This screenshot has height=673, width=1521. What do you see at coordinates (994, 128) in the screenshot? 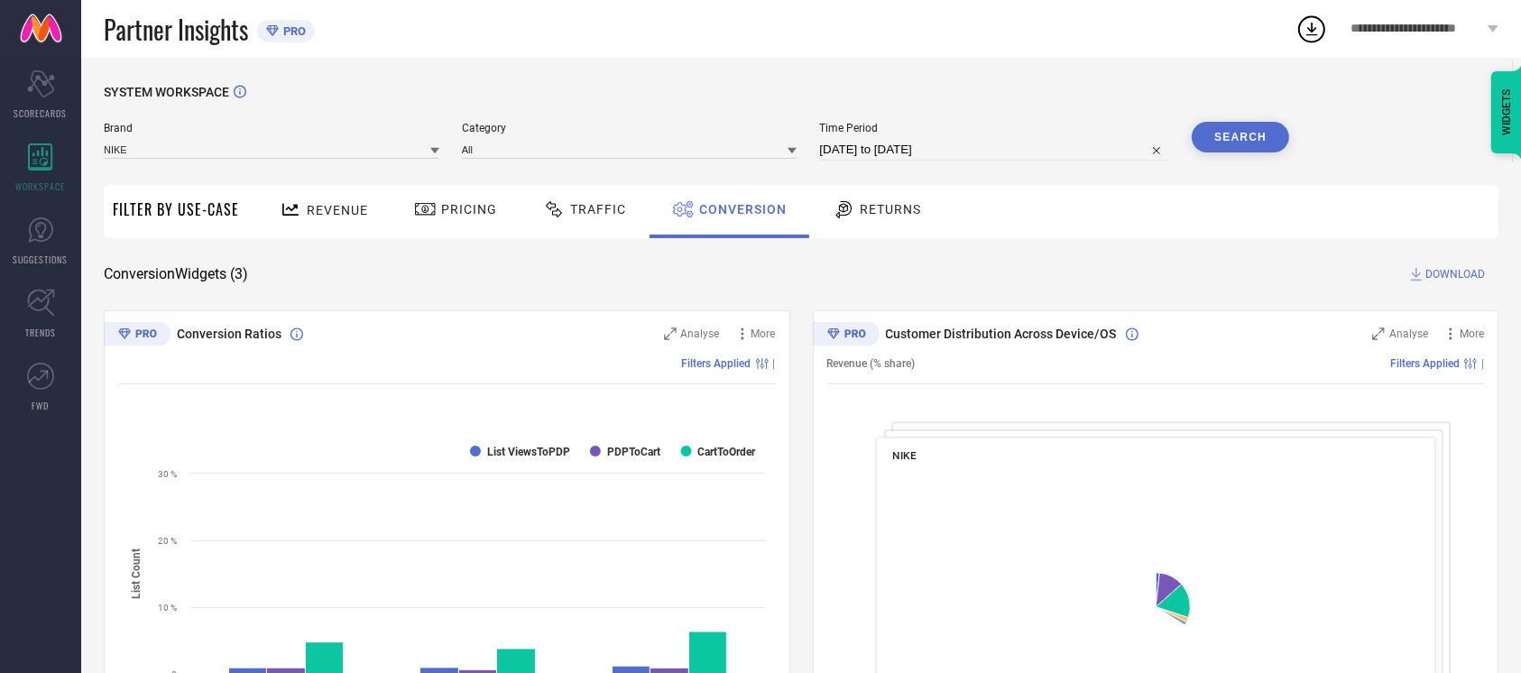
I see `span: Time Period` at bounding box center [994, 128].